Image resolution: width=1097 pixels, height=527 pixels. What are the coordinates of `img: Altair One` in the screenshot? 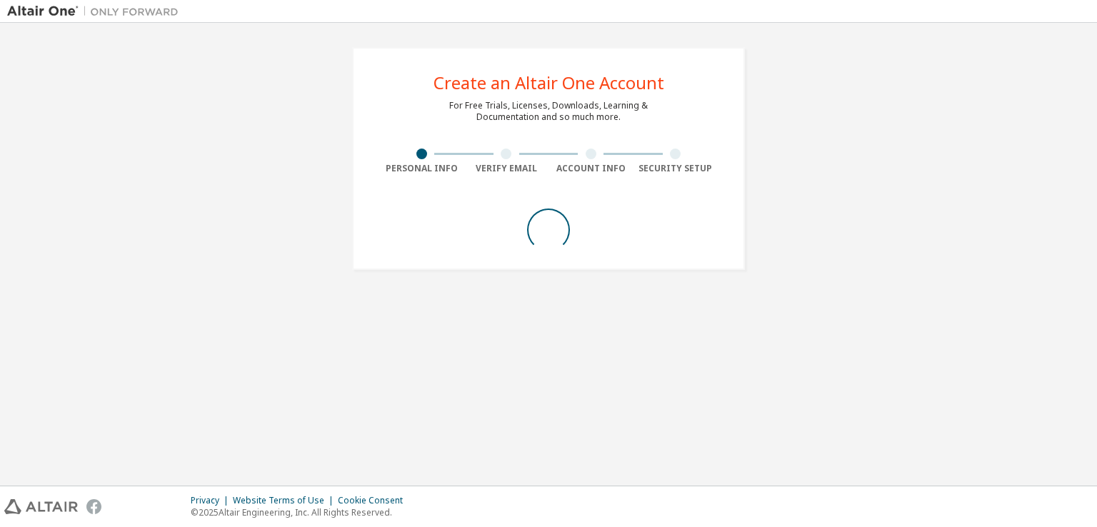 It's located at (96, 11).